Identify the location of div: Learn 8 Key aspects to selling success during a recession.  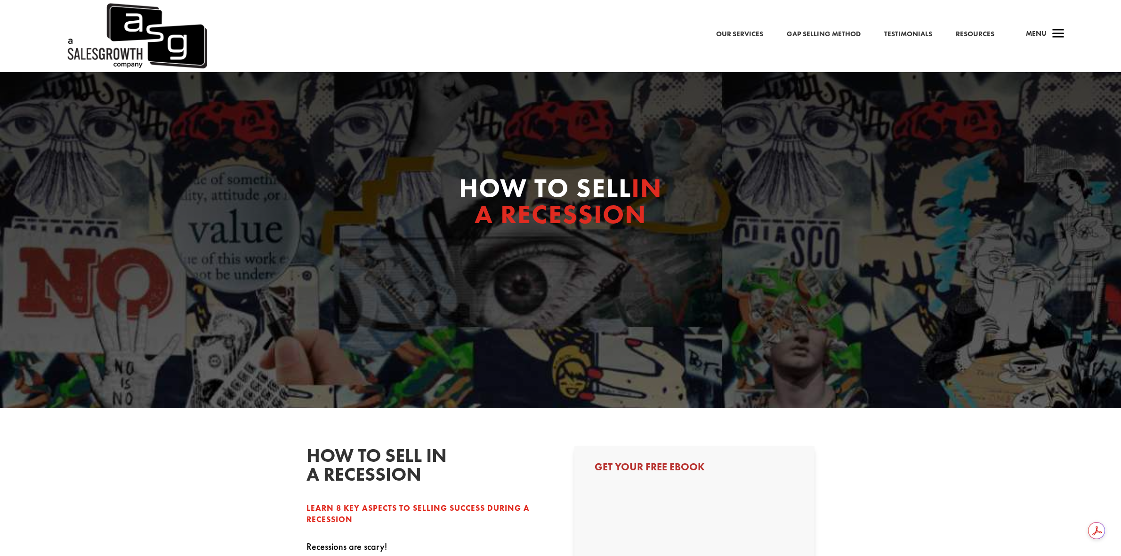
(427, 514).